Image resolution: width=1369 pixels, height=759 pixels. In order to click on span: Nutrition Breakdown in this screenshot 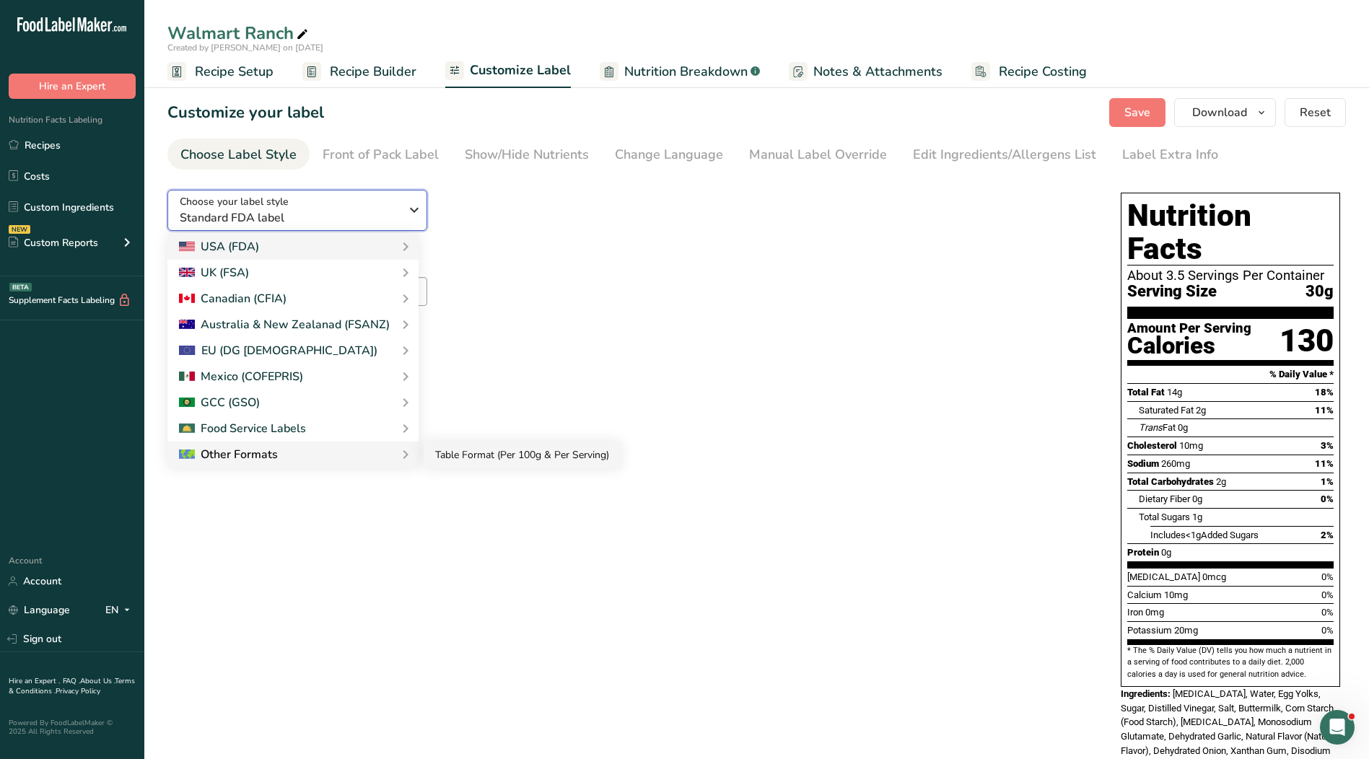, I will do `click(686, 71)`.